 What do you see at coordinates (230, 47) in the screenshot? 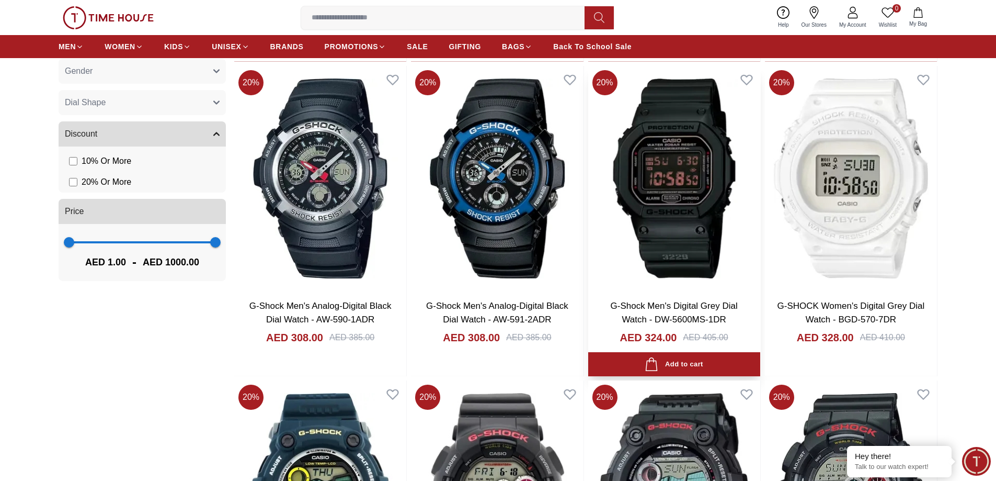
I see `a: UNISEX` at bounding box center [230, 47].